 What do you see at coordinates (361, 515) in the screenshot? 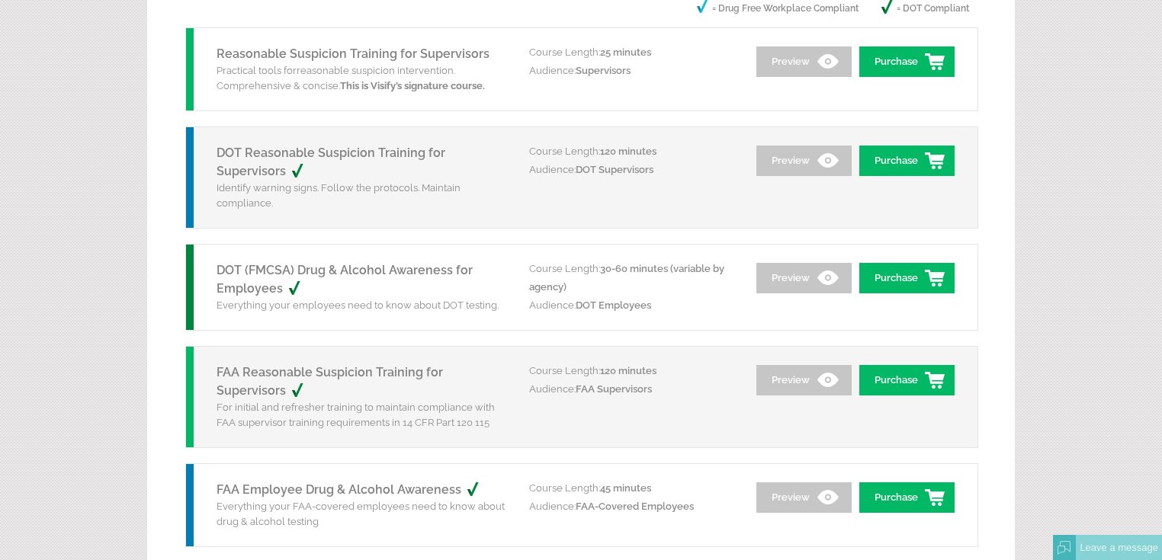
I see `p: Everything your FAA-covered employees need to know about drug & alcohol testing` at bounding box center [361, 515].